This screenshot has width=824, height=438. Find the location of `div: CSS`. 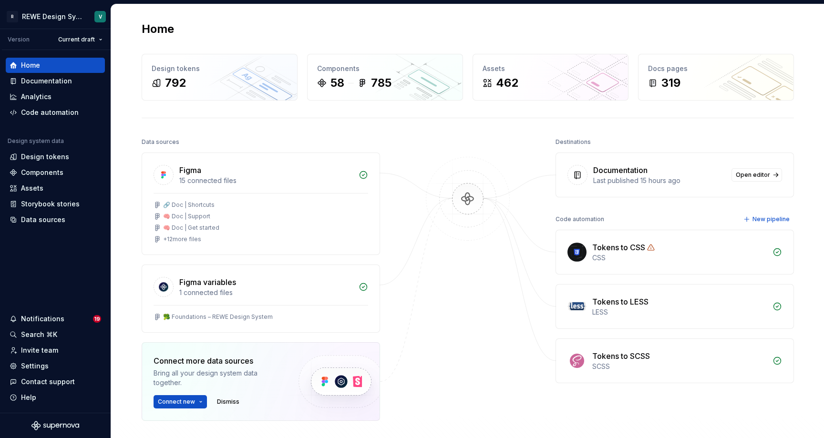

div: CSS is located at coordinates (679, 258).